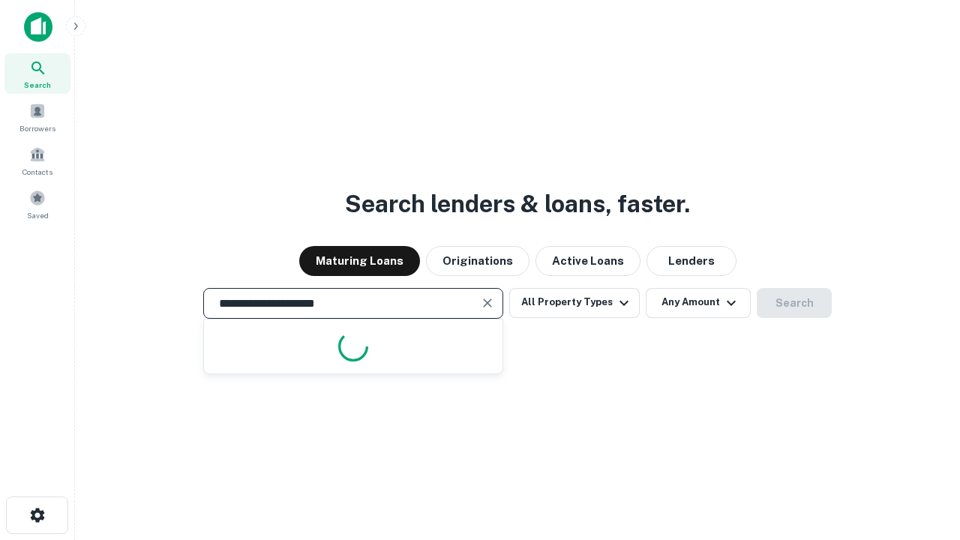 Image resolution: width=960 pixels, height=540 pixels. Describe the element at coordinates (37, 160) in the screenshot. I see `div: Contacts` at that location.